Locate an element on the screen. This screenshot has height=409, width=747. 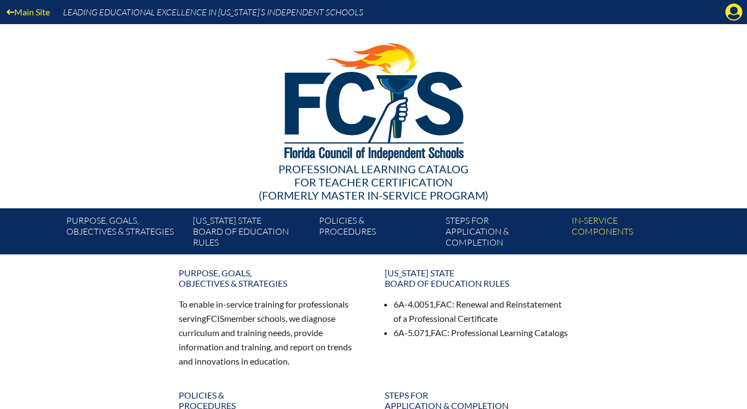
a: Steps forapplication & completion is located at coordinates (504, 233).